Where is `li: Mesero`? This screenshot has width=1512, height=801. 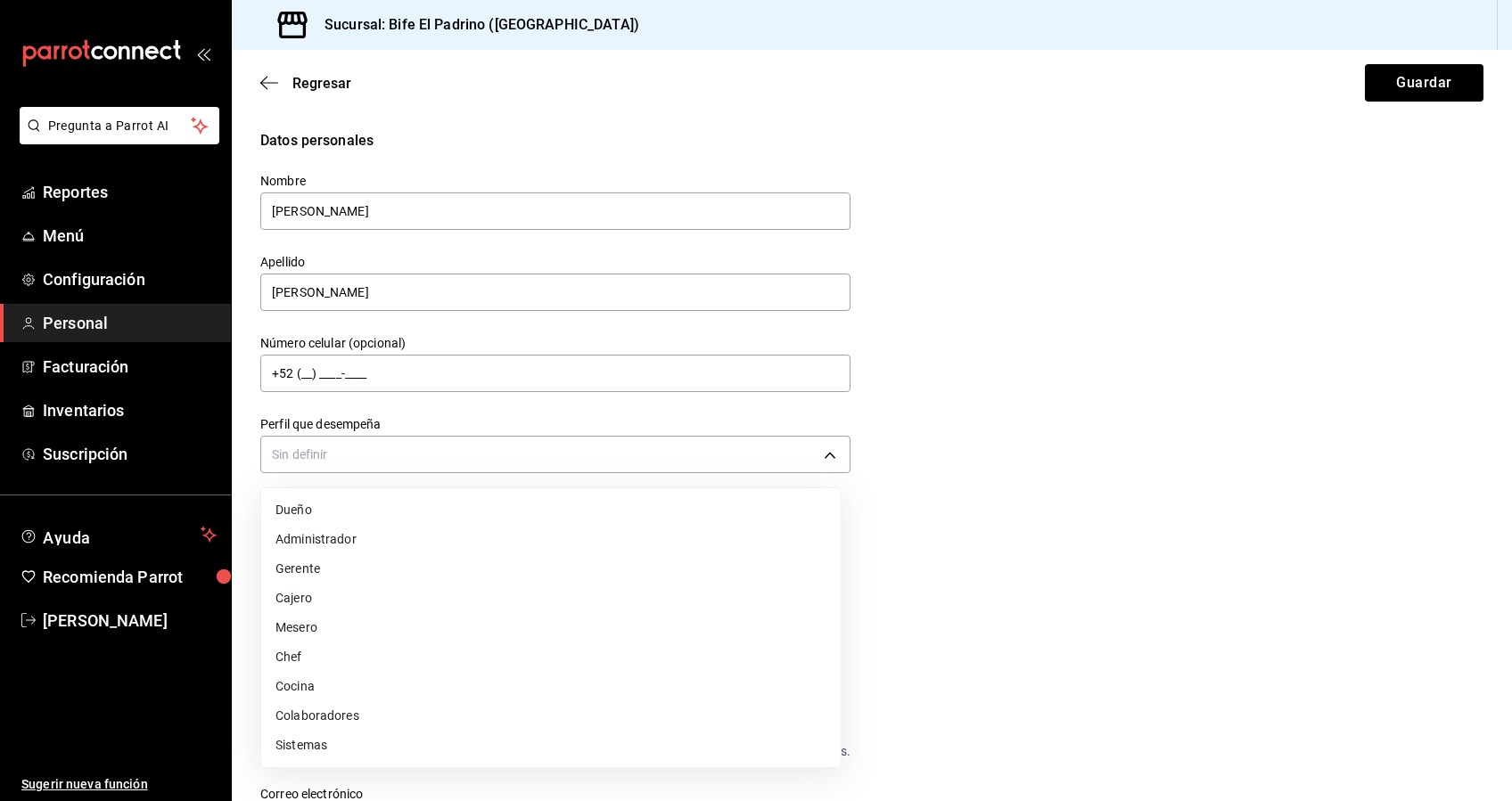 li: Mesero is located at coordinates (551, 628).